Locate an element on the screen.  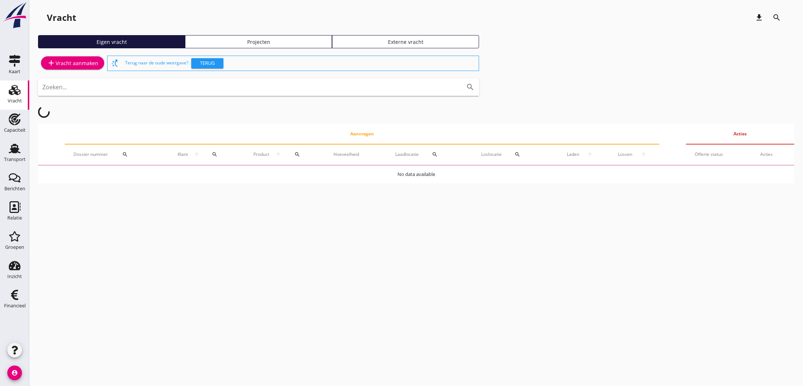
div: Vracht aanmaken is located at coordinates (72, 63).